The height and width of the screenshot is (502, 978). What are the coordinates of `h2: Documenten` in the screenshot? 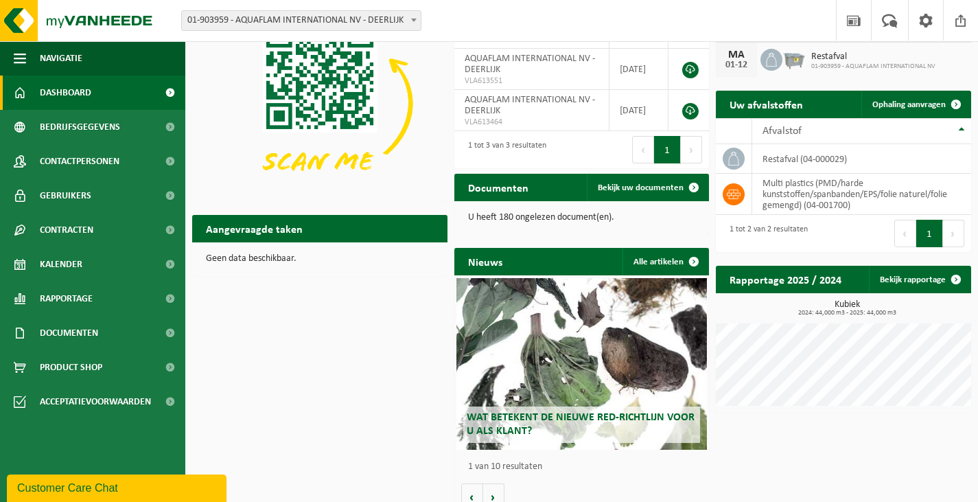 It's located at (498, 187).